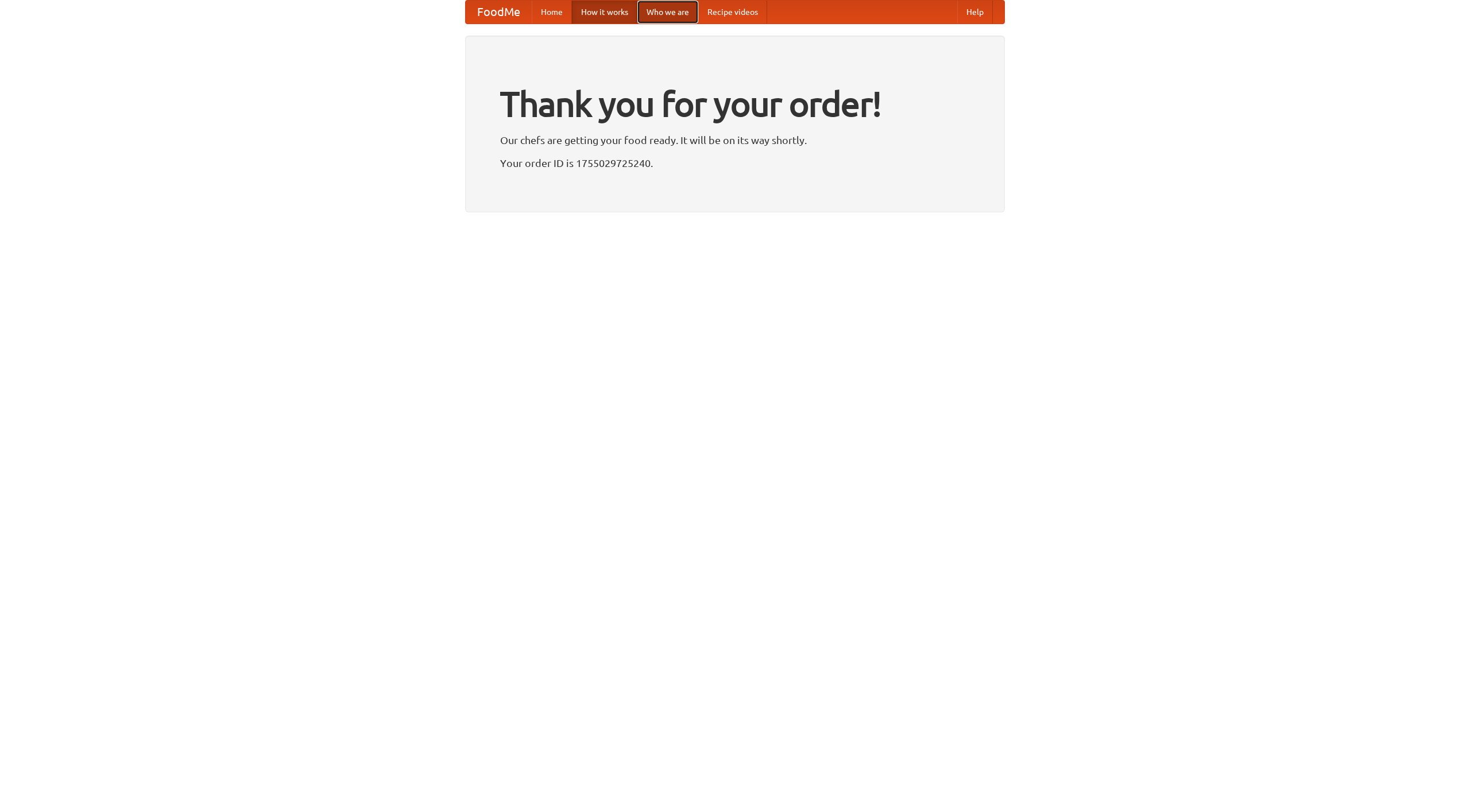 The width and height of the screenshot is (1470, 812). I want to click on a: How it works, so click(605, 13).